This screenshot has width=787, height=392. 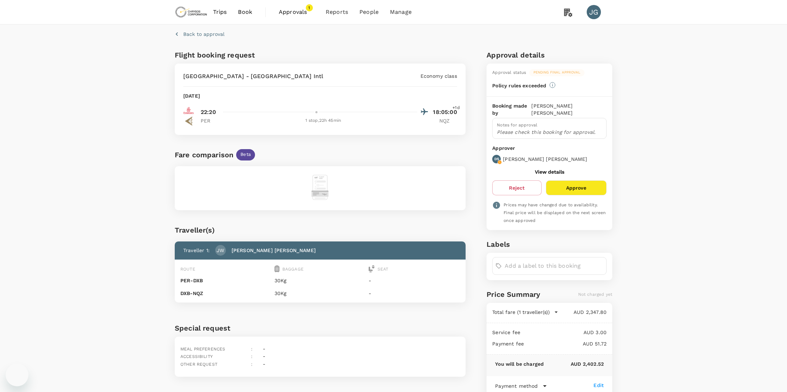 I want to click on p: AUD 2,402.52, so click(x=573, y=364).